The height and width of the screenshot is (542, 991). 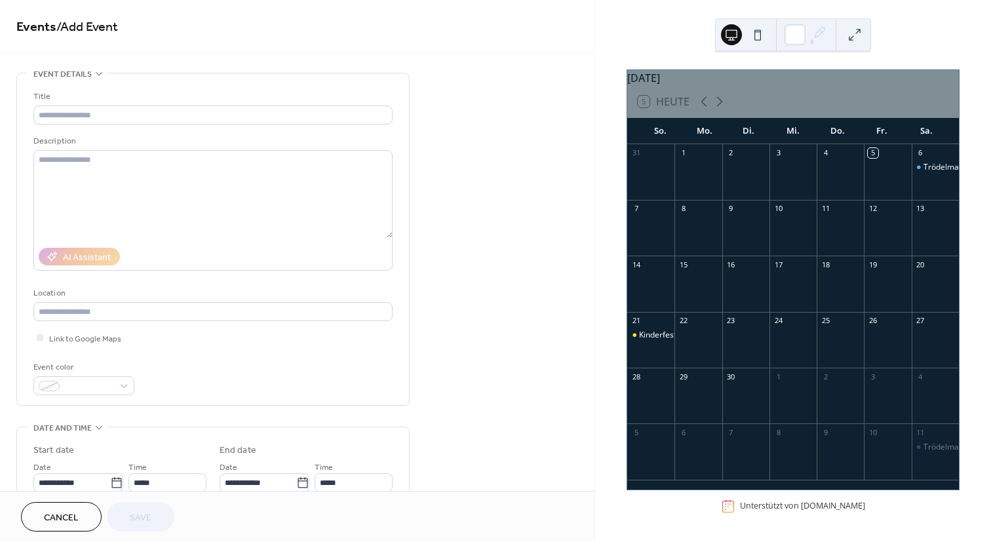 I want to click on button: Cancel, so click(x=61, y=517).